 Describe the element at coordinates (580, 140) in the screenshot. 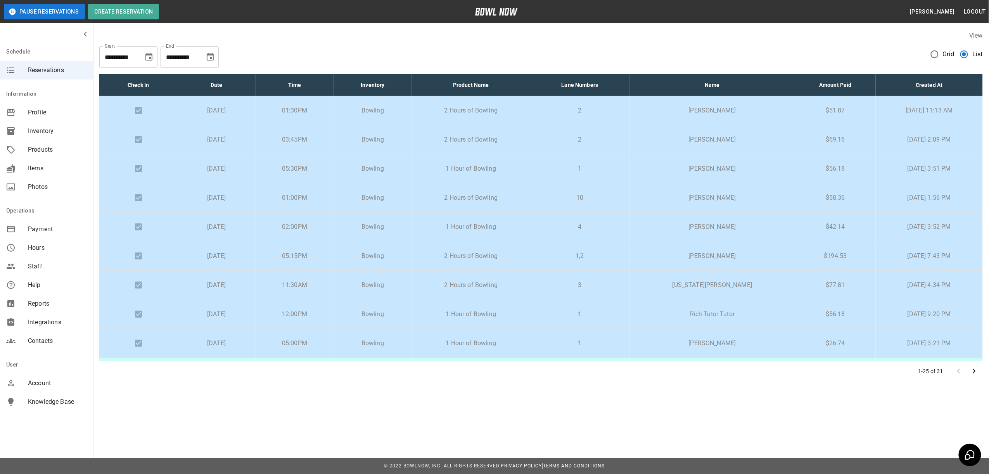

I see `p: 2` at that location.